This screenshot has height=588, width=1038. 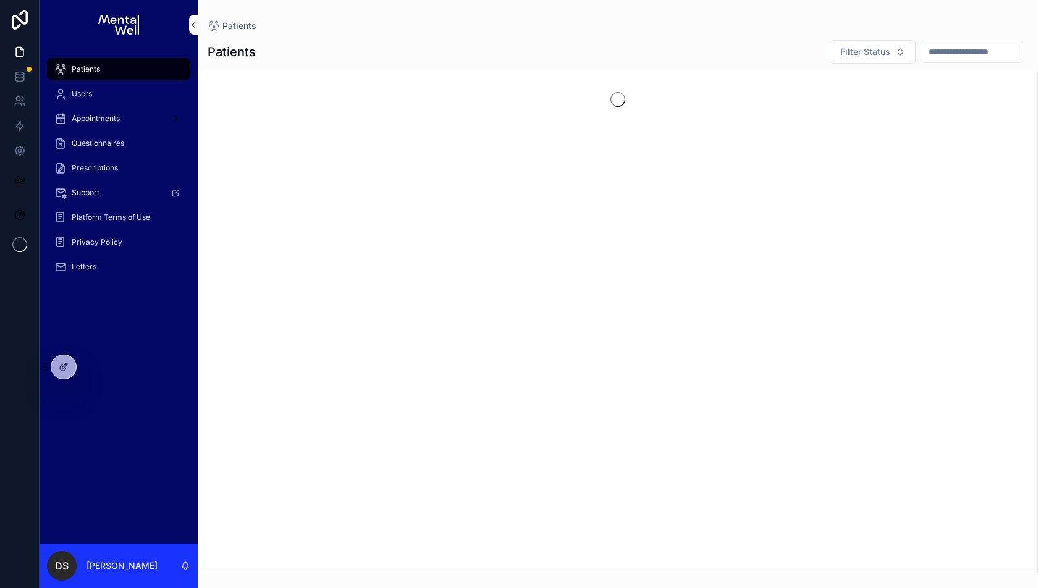 What do you see at coordinates (119, 242) in the screenshot?
I see `a: Privacy Policy` at bounding box center [119, 242].